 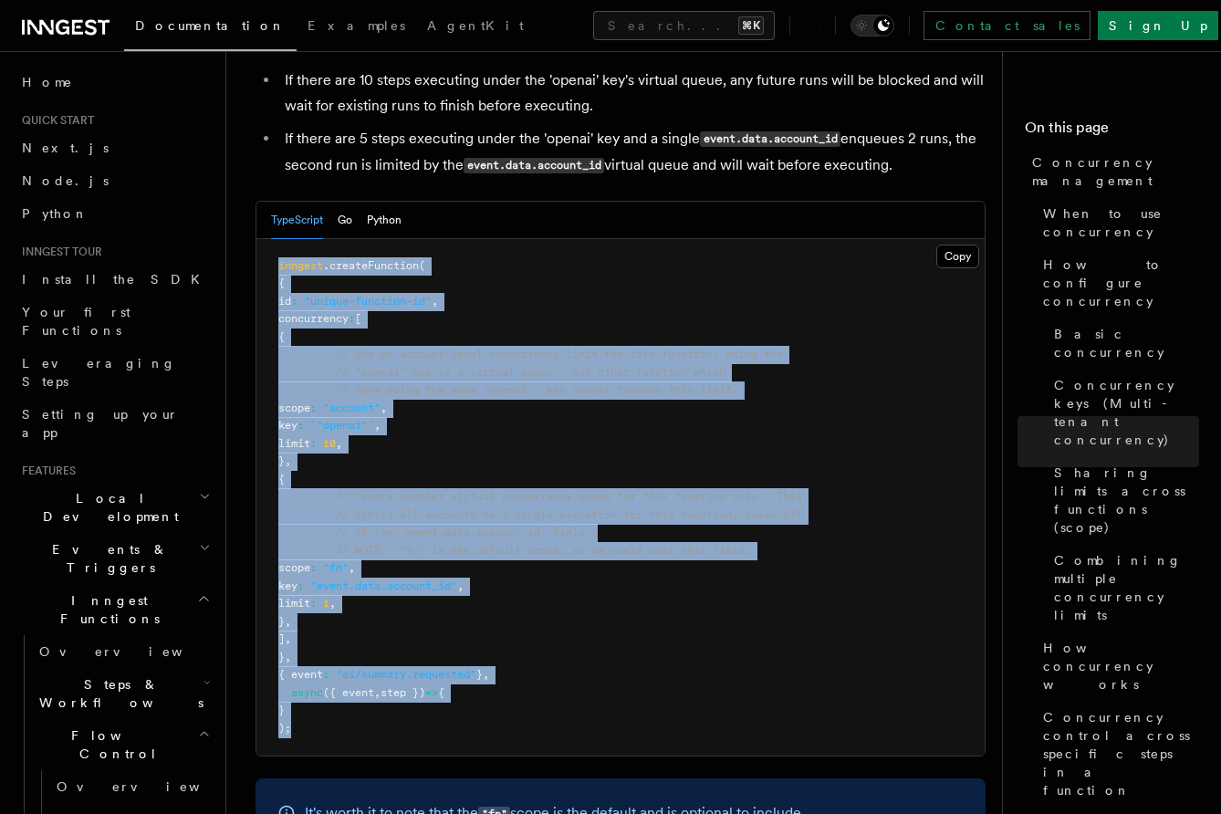 What do you see at coordinates (1112, 172) in the screenshot?
I see `a: Concurrency management` at bounding box center [1112, 172].